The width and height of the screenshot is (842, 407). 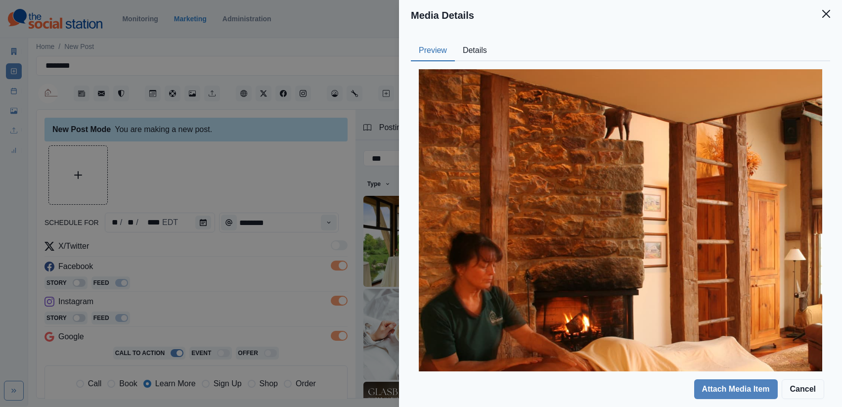 What do you see at coordinates (475, 51) in the screenshot?
I see `button: Details` at bounding box center [475, 51].